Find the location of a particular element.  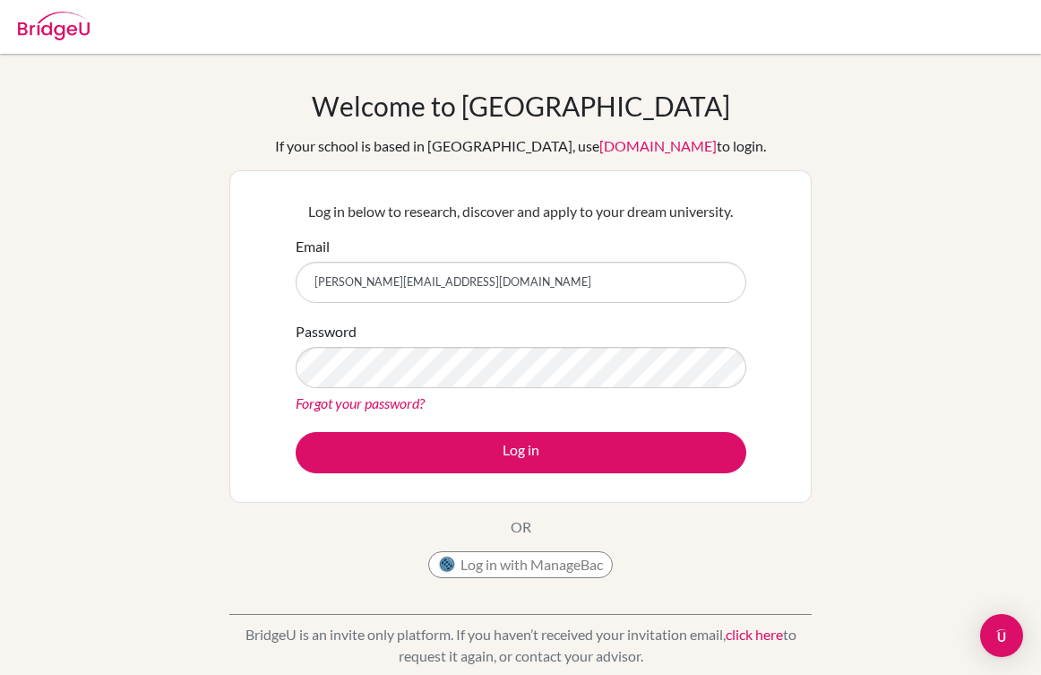

a: Forgot your password? is located at coordinates (360, 402).